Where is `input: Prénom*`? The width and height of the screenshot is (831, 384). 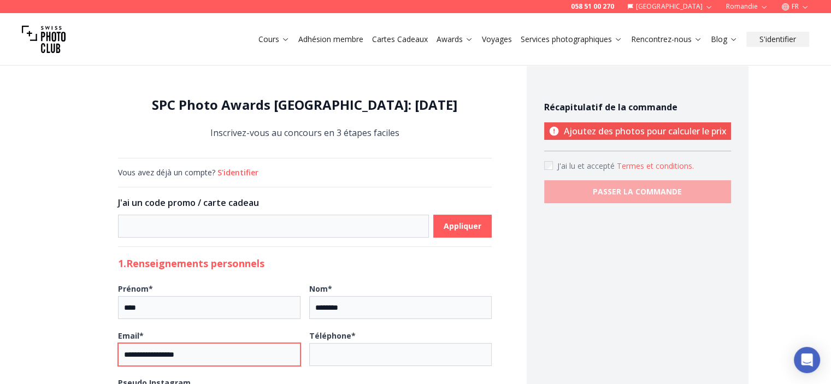
input: Prénom* is located at coordinates (209, 308).